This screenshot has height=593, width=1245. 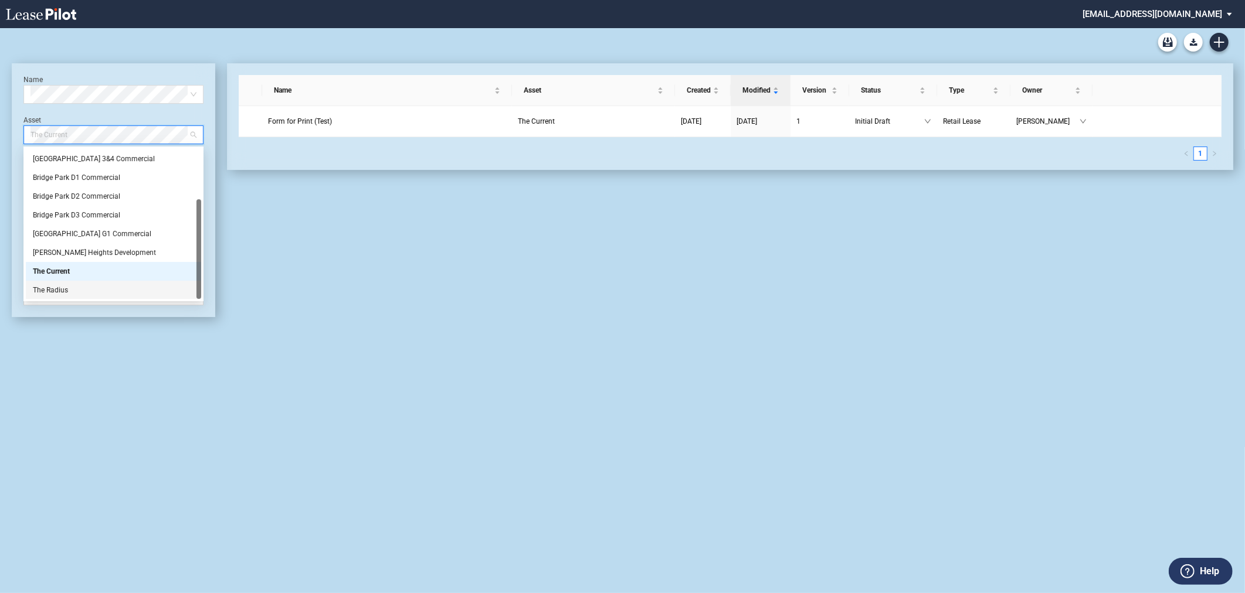 What do you see at coordinates (383, 90) in the screenshot?
I see `span: Name` at bounding box center [383, 90].